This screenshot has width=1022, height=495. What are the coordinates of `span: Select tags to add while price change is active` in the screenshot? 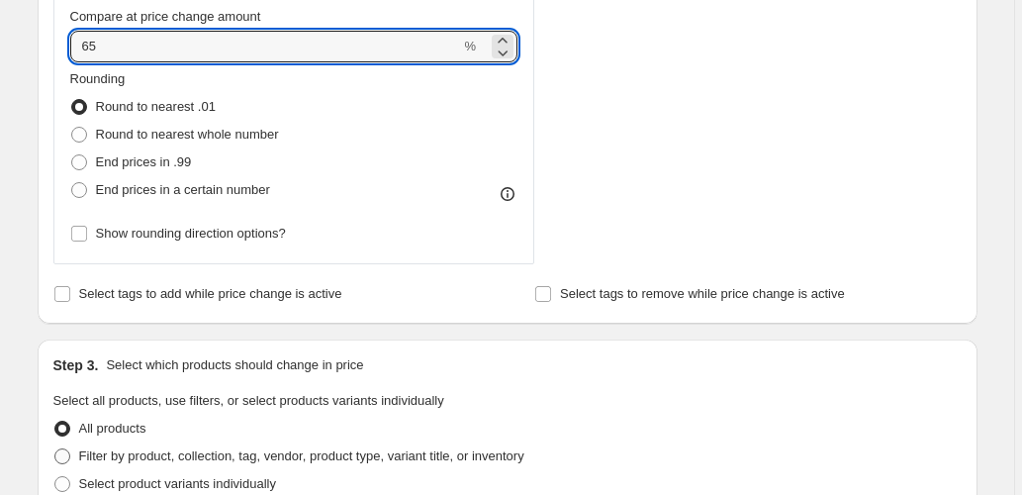 It's located at (211, 293).